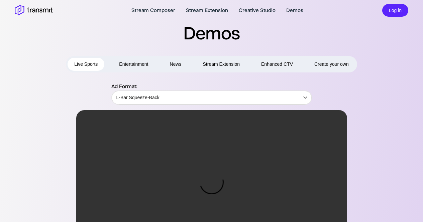  I want to click on button: News, so click(175, 64).